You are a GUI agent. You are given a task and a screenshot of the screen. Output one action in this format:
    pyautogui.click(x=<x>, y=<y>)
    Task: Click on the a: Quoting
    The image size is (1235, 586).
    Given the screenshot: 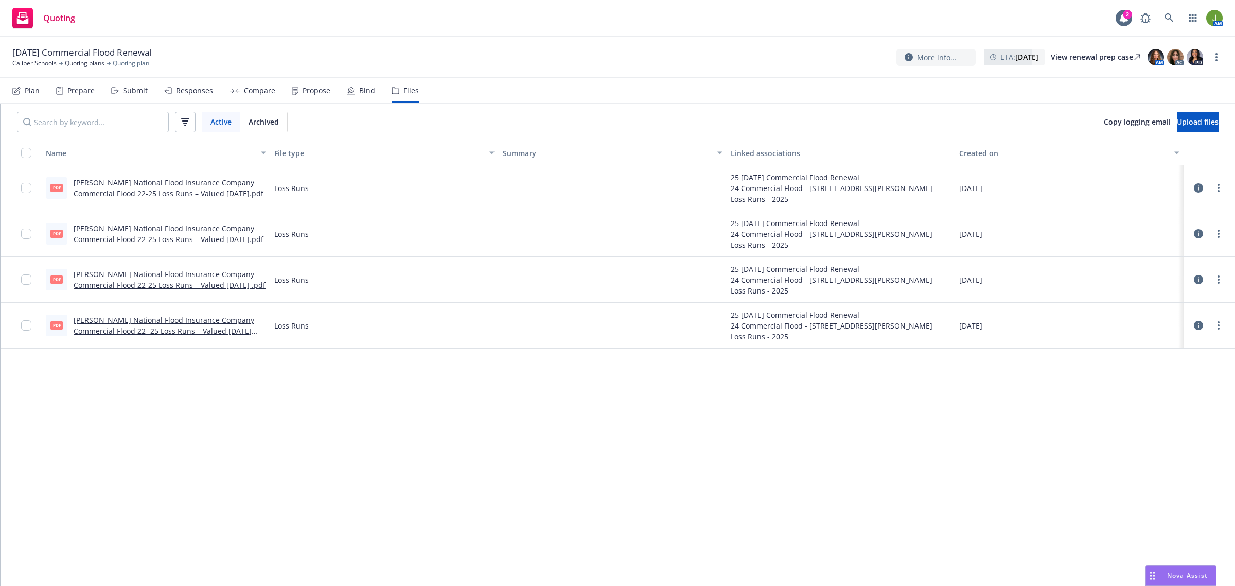 What is the action you would take?
    pyautogui.click(x=44, y=18)
    